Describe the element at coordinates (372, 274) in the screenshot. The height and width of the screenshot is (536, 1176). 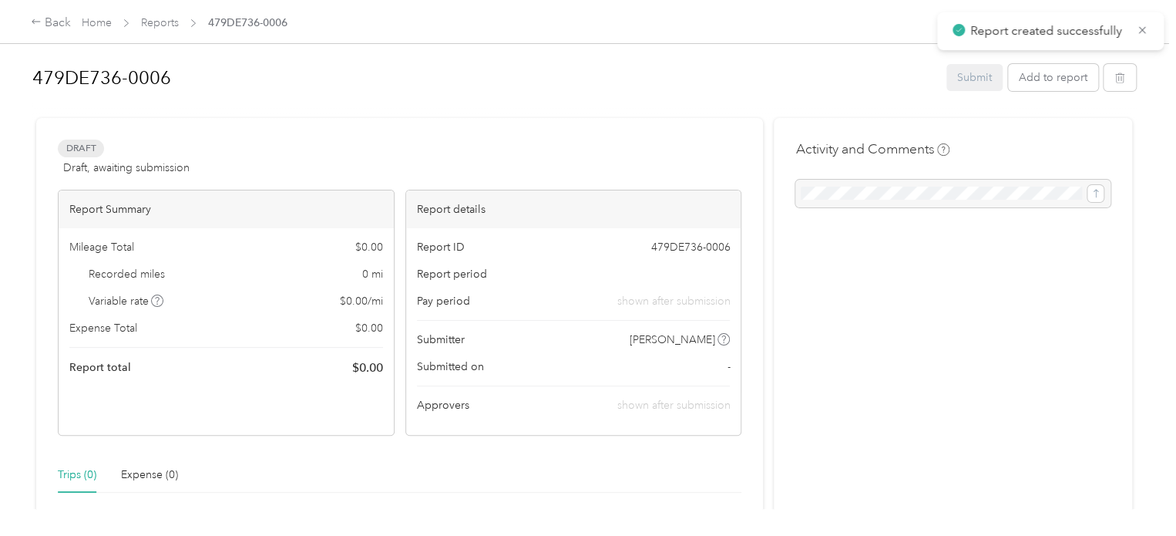
I see `span: 0 mi` at that location.